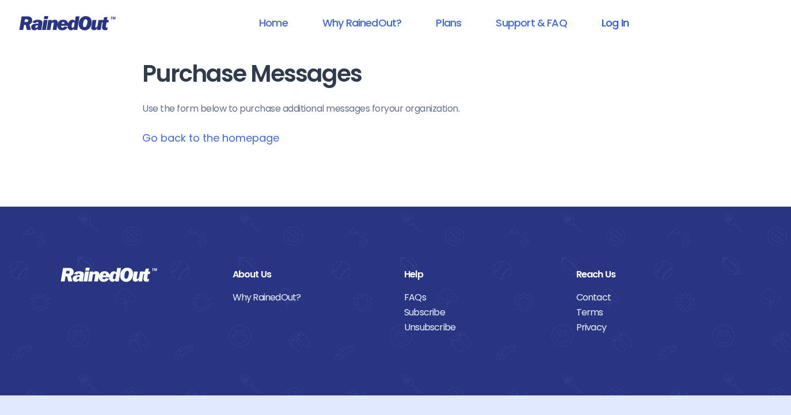 This screenshot has height=415, width=791. Describe the element at coordinates (396, 109) in the screenshot. I see `p: Use the form below to purchase additional messages for your organization .` at that location.